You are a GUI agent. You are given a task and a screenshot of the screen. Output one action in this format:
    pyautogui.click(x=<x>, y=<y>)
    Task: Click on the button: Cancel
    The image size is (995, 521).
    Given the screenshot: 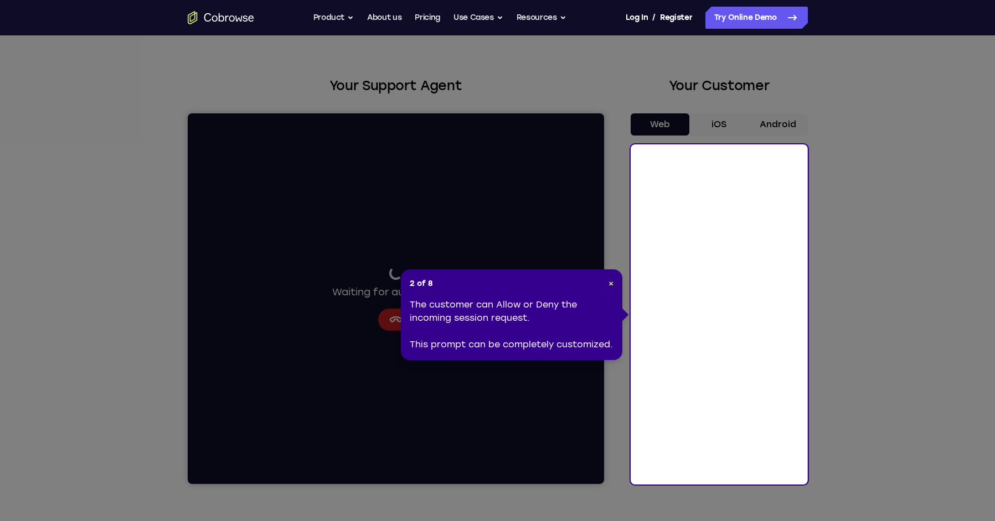 What is the action you would take?
    pyautogui.click(x=208, y=206)
    